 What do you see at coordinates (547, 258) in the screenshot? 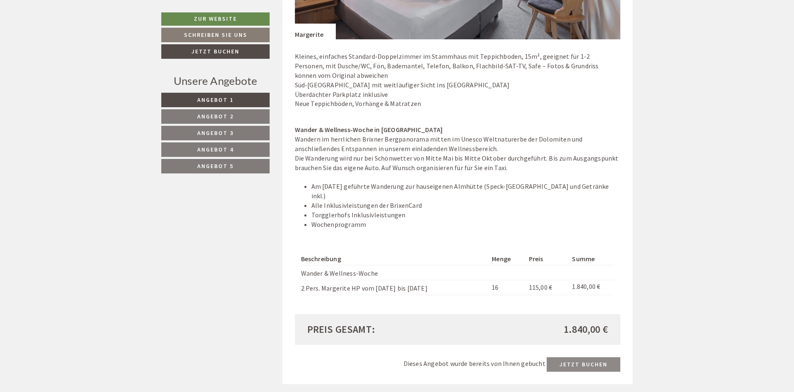
I see `th: Preis` at bounding box center [547, 258].